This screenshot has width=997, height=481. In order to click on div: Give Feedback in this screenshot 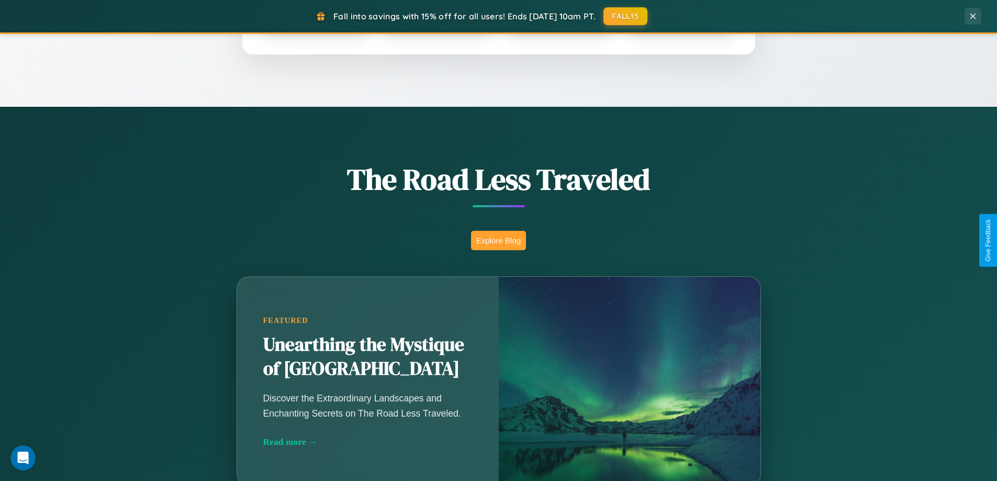, I will do `click(988, 240)`.